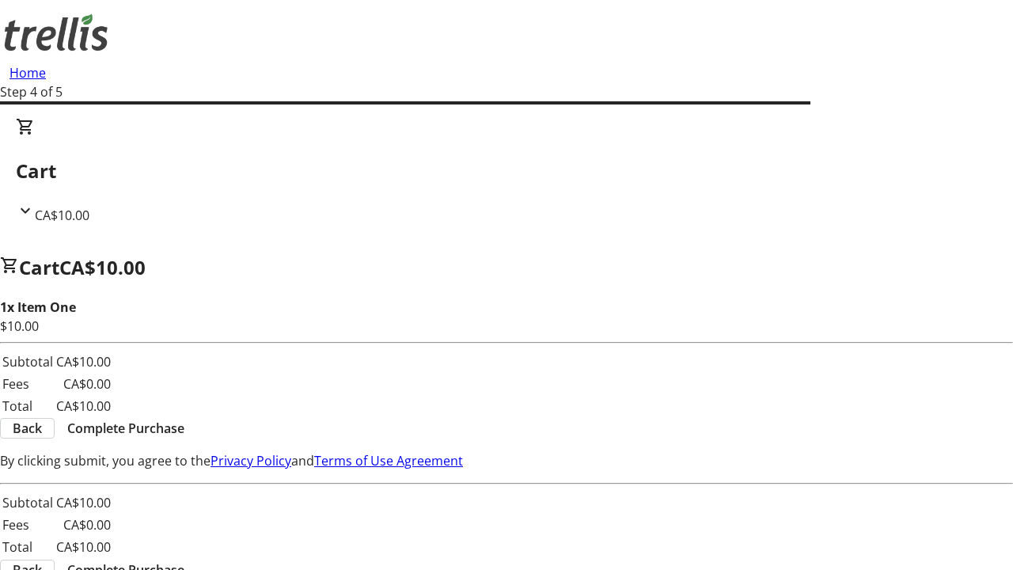 This screenshot has height=570, width=1013. I want to click on div: CartCA$10.00, so click(507, 171).